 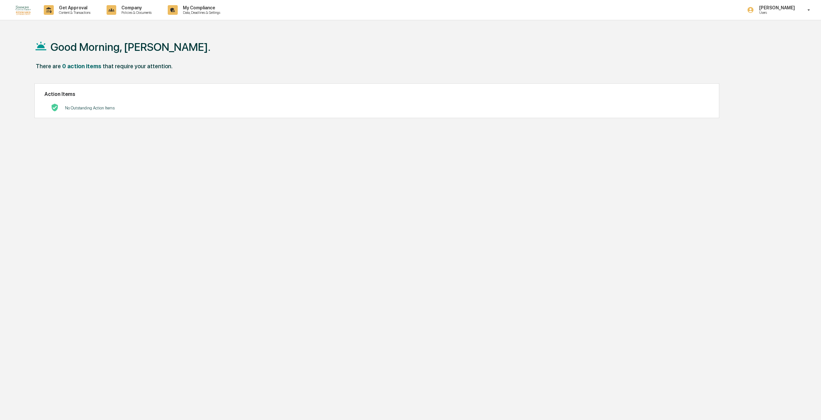 I want to click on p: My Compliance, so click(x=201, y=8).